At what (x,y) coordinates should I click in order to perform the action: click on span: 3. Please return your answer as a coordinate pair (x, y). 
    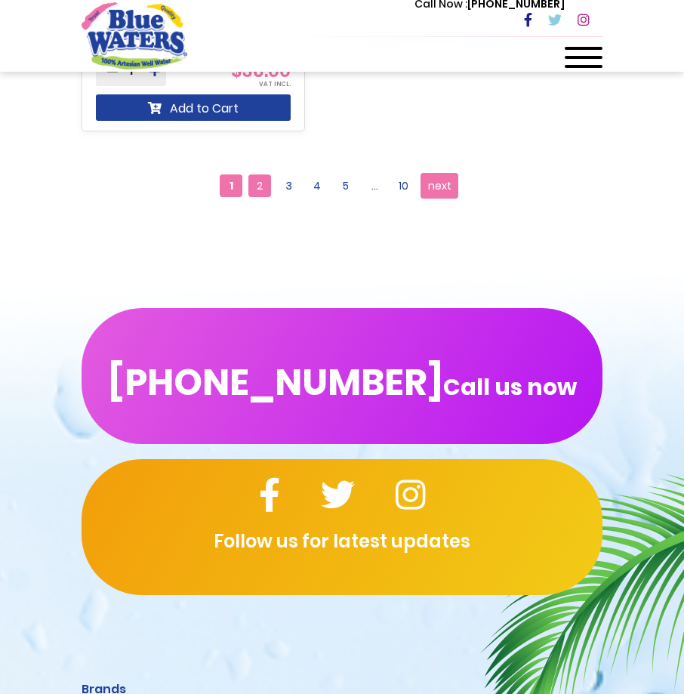
    Looking at the image, I should click on (288, 186).